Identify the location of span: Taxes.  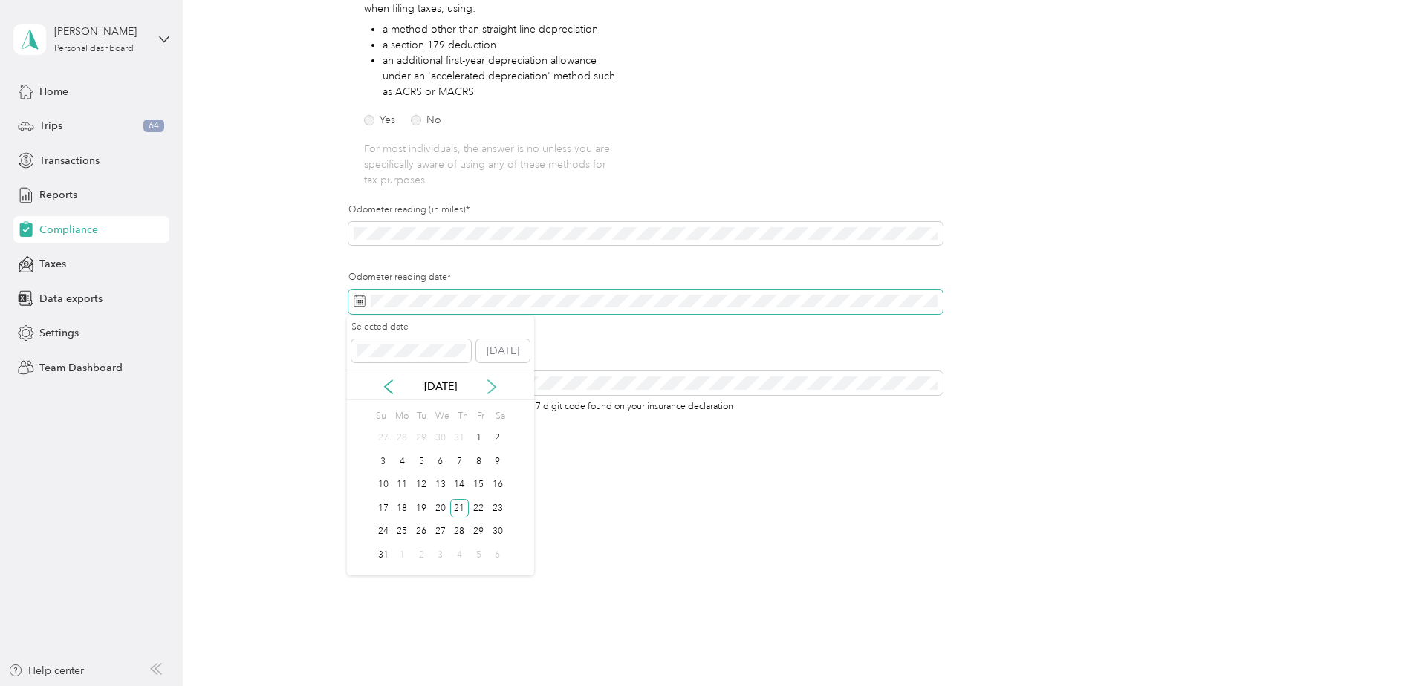
(53, 264).